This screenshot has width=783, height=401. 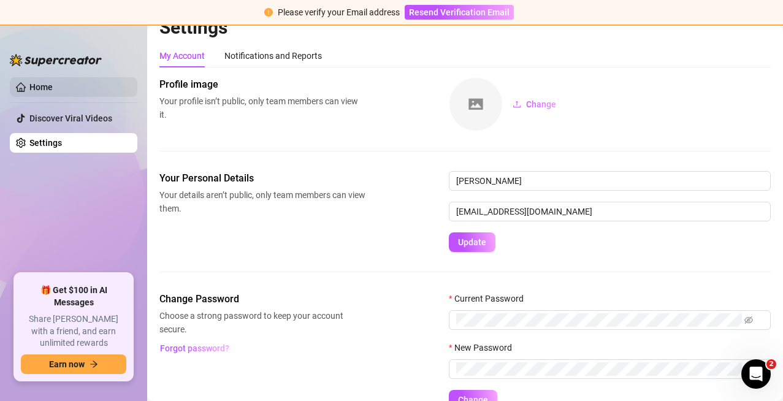 What do you see at coordinates (534, 104) in the screenshot?
I see `button: Change` at bounding box center [534, 104].